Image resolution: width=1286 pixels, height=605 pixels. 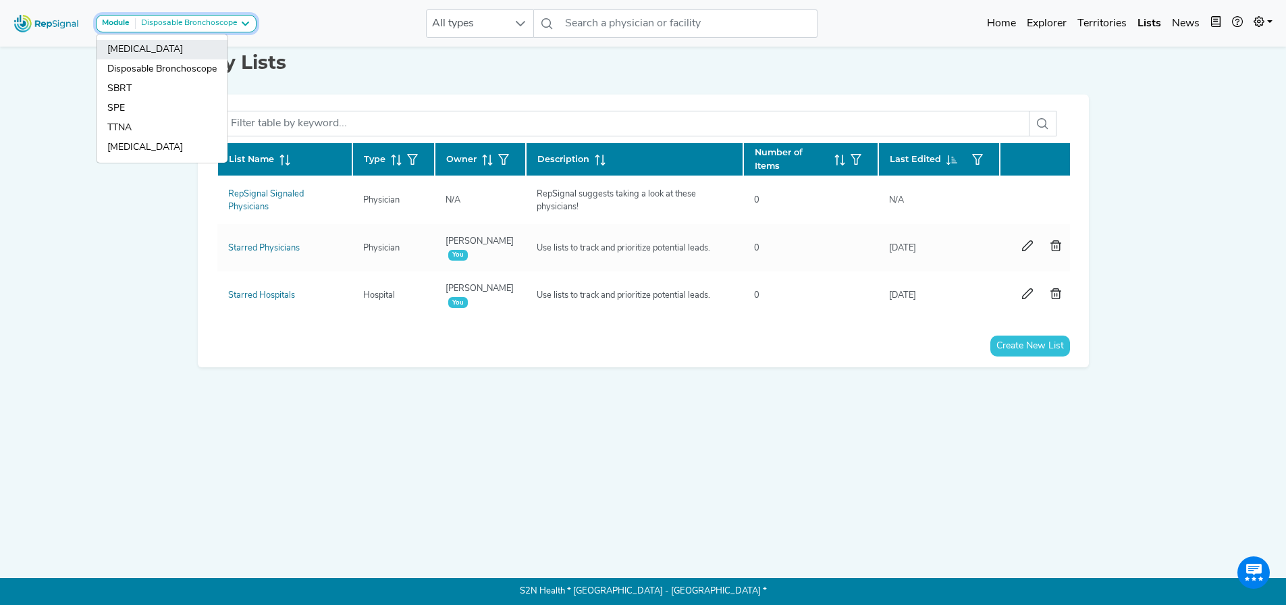 I want to click on strong: Module, so click(x=115, y=23).